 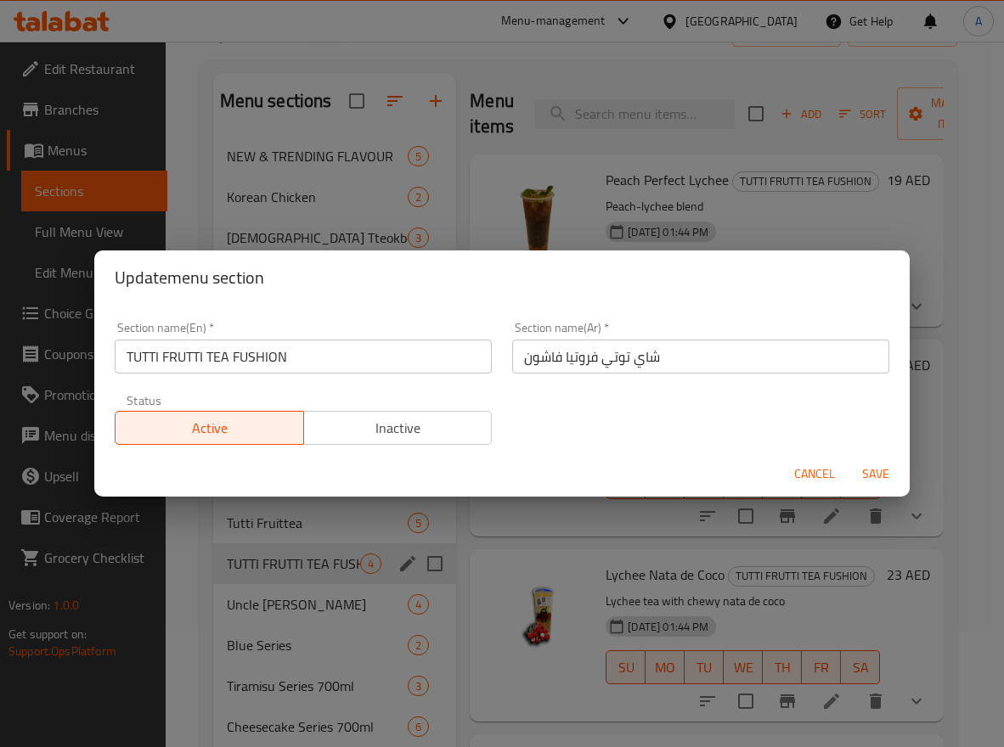 I want to click on button: Cancel, so click(x=815, y=474).